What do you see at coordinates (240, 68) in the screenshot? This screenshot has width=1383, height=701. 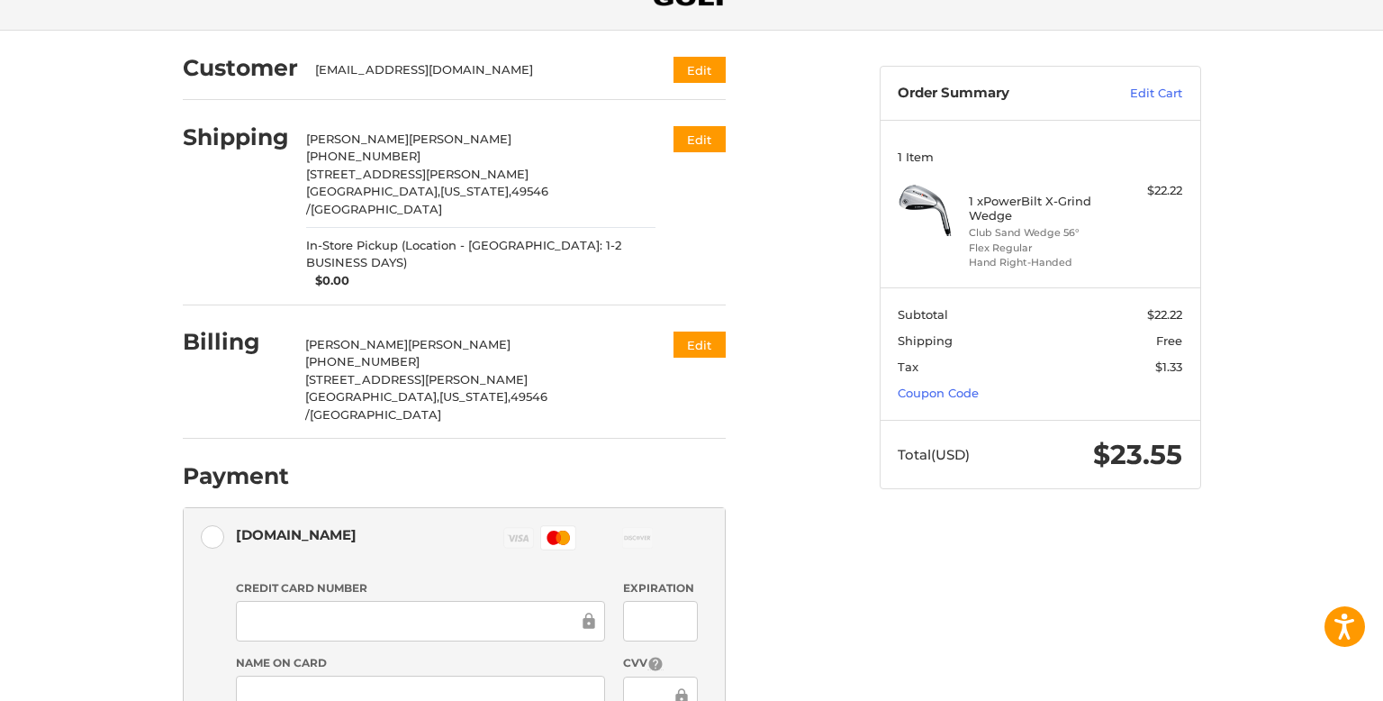 I see `h2: Customer` at bounding box center [240, 68].